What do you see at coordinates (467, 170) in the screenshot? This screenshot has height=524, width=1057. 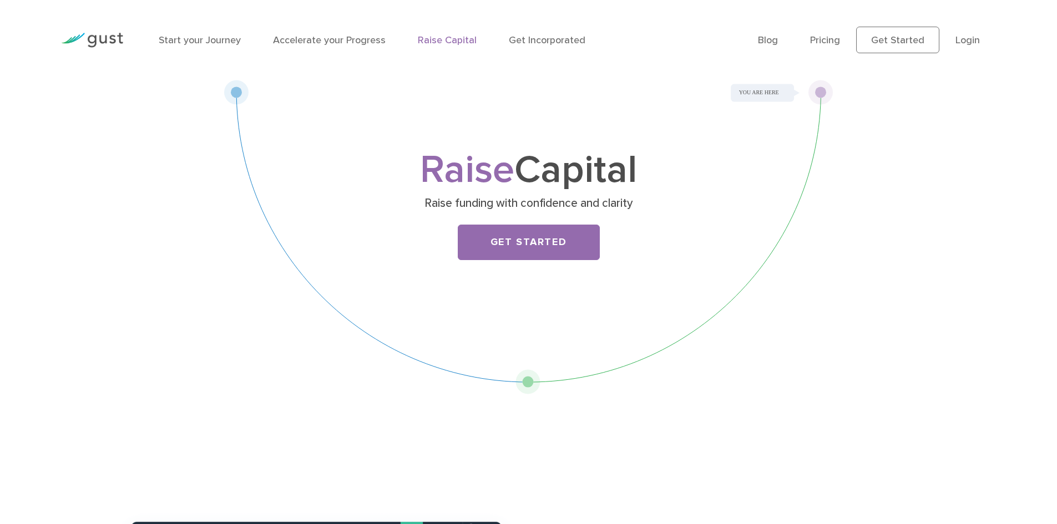 I see `span: Raise` at bounding box center [467, 170].